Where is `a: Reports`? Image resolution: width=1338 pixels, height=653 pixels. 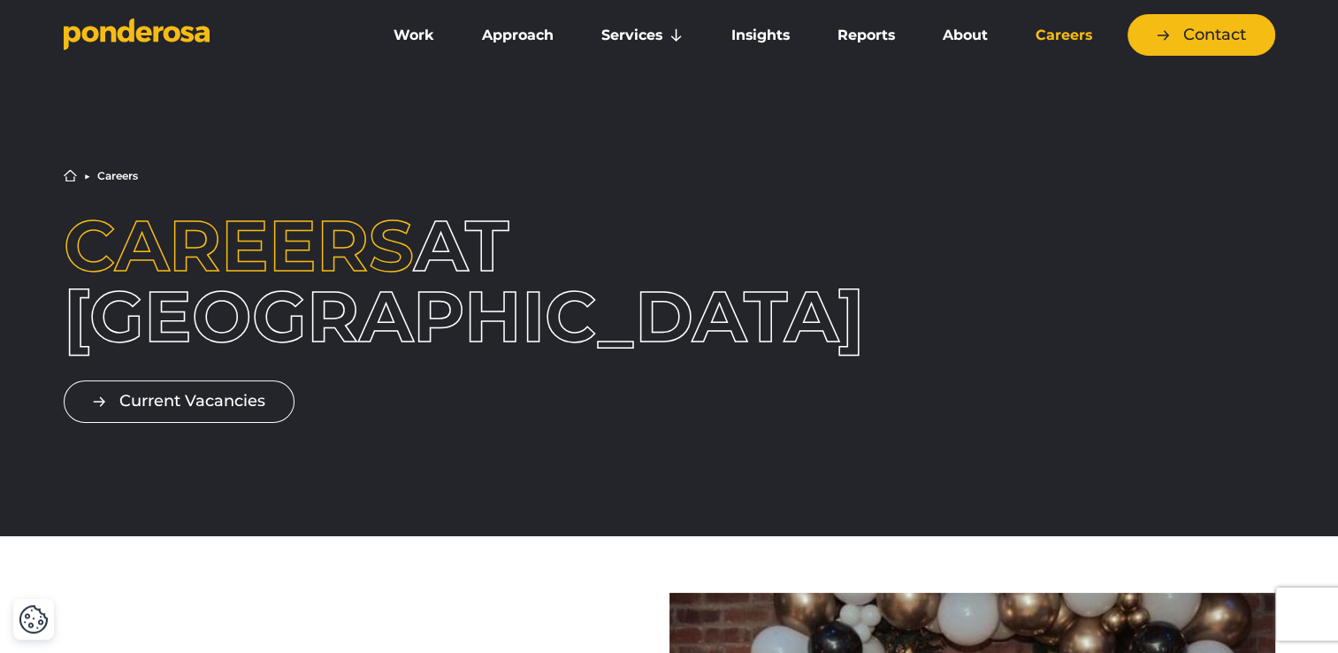 a: Reports is located at coordinates (866, 35).